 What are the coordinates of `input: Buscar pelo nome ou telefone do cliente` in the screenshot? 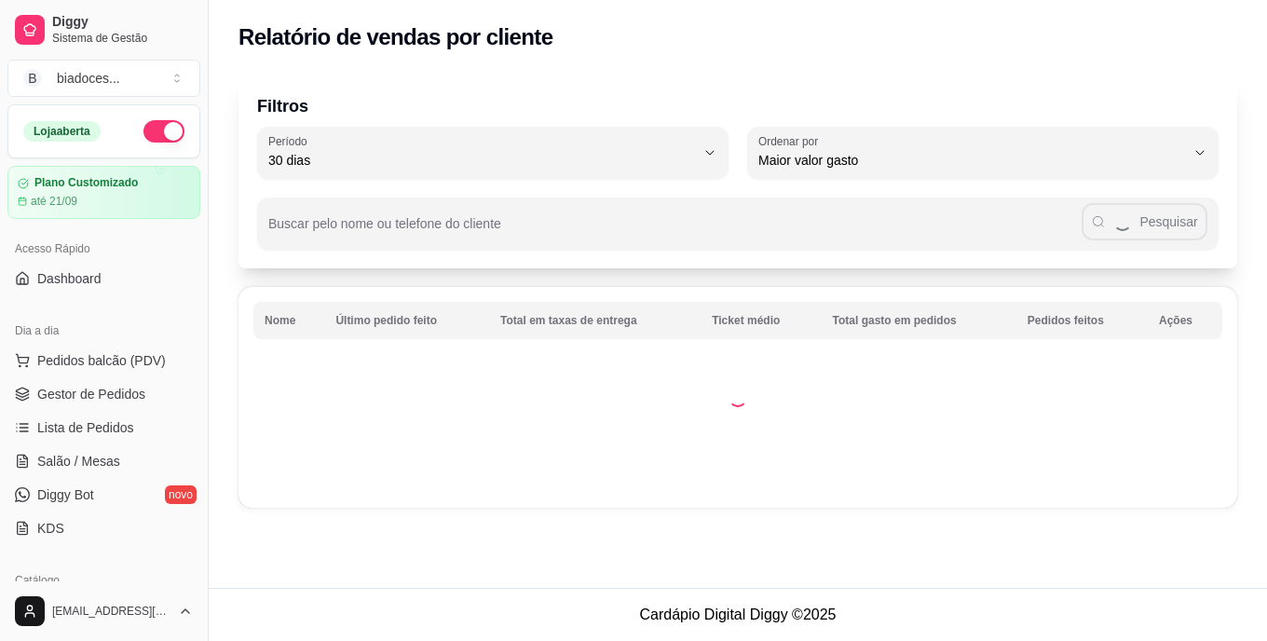 It's located at (675, 231).